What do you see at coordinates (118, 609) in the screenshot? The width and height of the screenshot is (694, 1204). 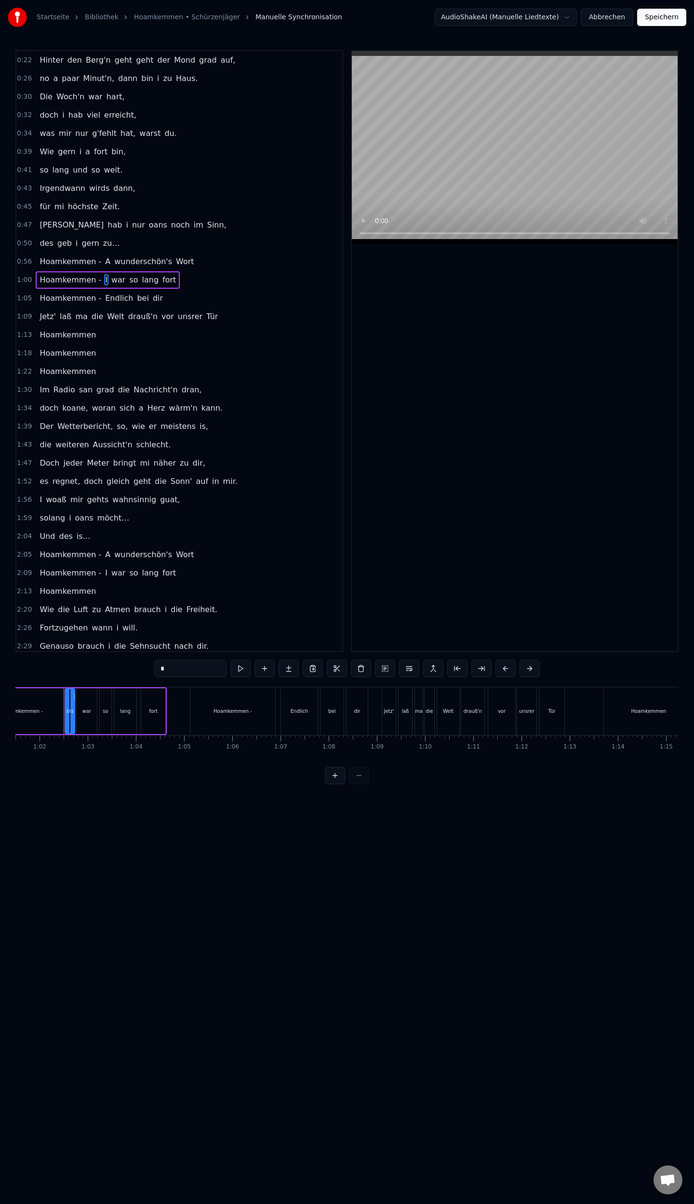 I see `span: Atmen` at bounding box center [118, 609].